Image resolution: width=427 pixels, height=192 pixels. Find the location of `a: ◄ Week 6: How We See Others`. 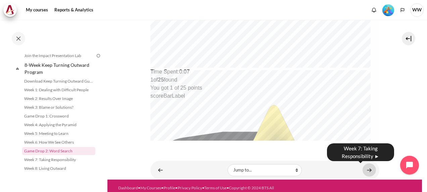

a: ◄ Week 6: How We See Others is located at coordinates (161, 170).